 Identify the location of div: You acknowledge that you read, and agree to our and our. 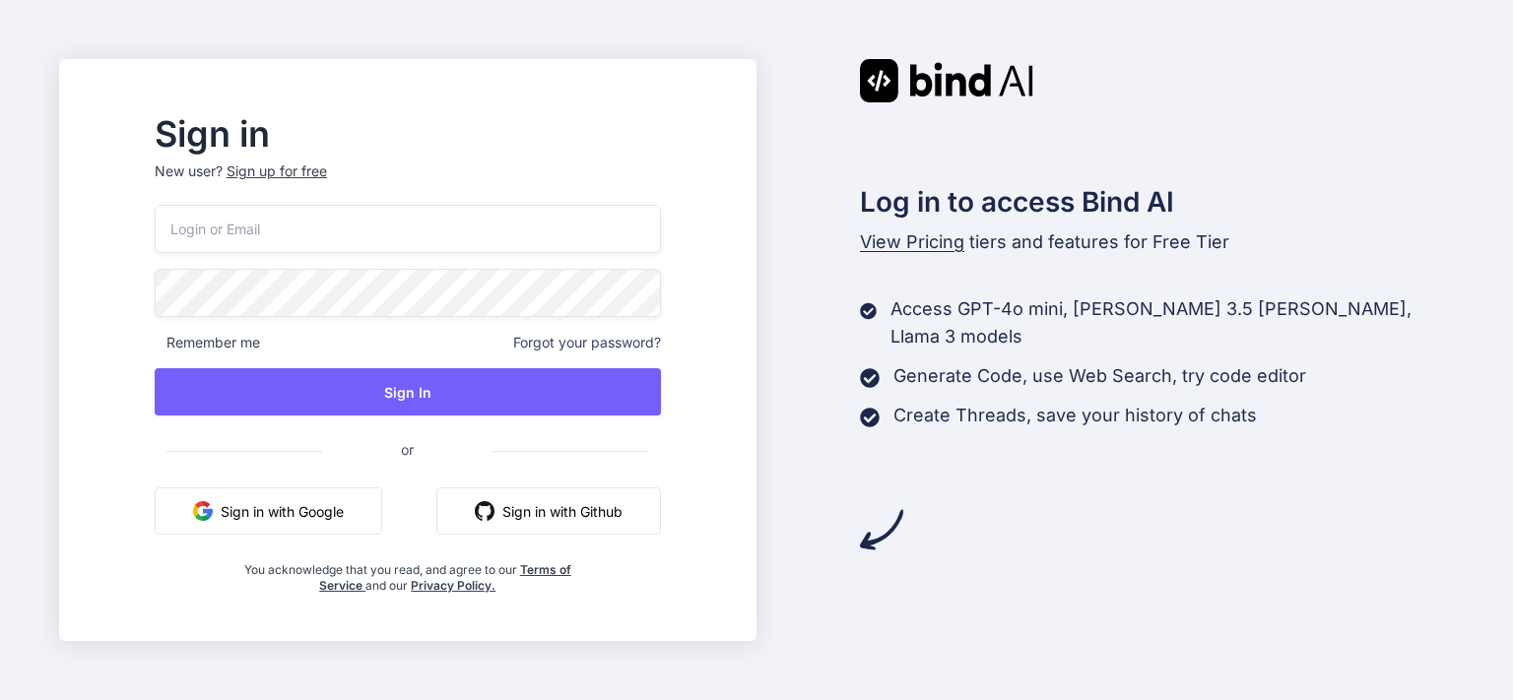
(407, 572).